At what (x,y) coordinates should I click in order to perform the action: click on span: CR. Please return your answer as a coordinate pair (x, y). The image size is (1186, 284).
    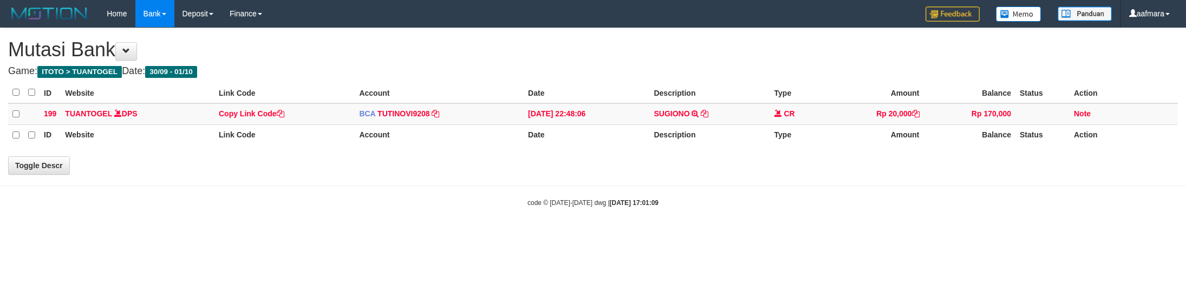
    Looking at the image, I should click on (789, 114).